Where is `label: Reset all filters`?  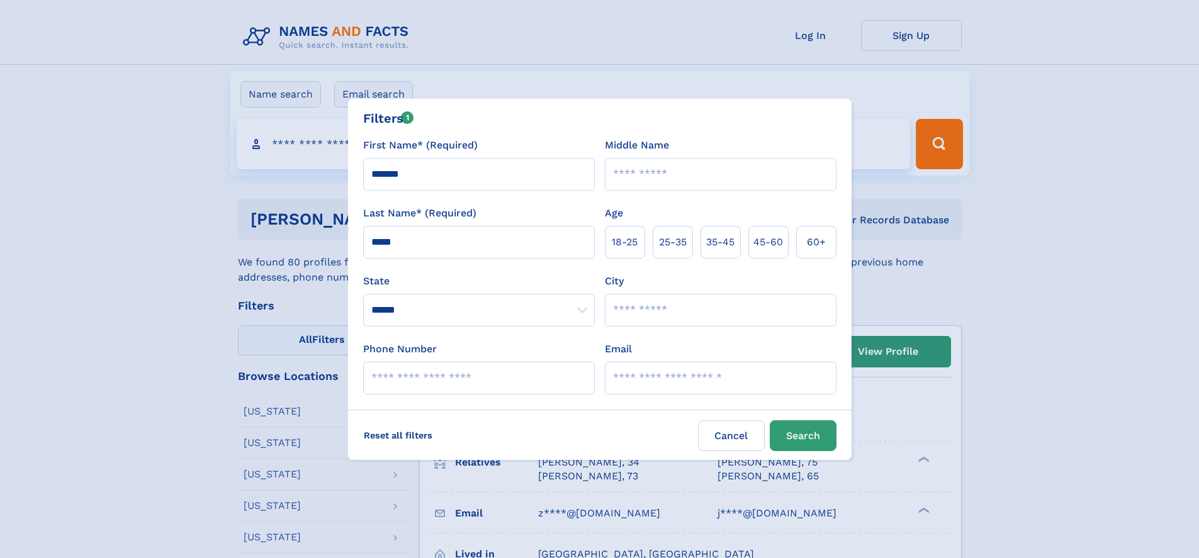 label: Reset all filters is located at coordinates (398, 436).